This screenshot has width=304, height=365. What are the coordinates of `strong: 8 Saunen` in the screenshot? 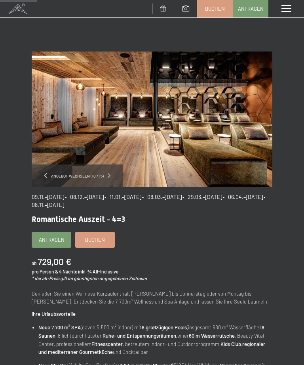 It's located at (151, 331).